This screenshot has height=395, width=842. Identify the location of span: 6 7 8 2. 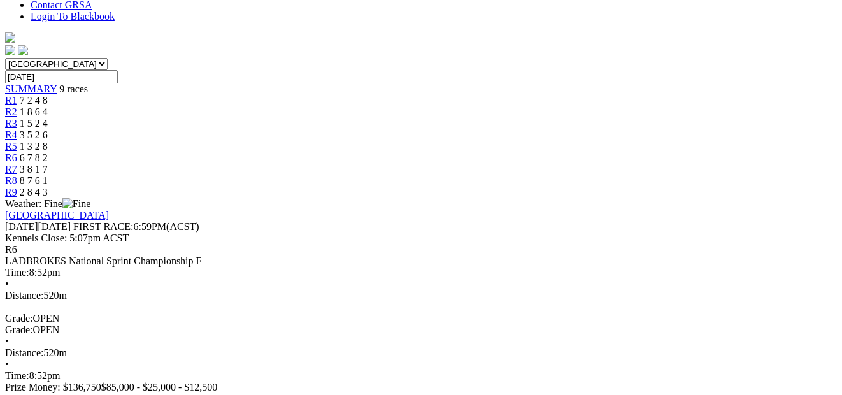
(34, 157).